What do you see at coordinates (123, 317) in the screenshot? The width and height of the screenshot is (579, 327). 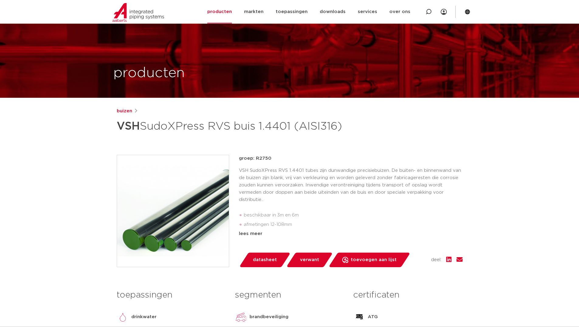 I see `img: drinkwater` at bounding box center [123, 317].